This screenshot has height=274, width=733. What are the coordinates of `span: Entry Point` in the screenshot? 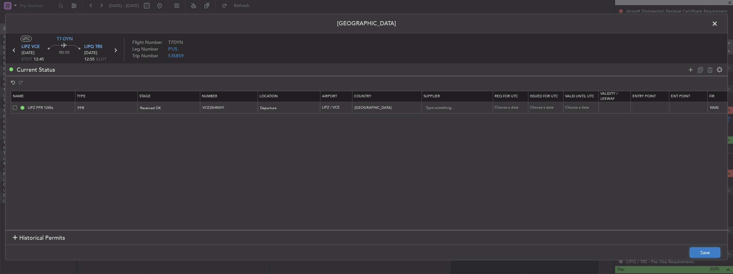 It's located at (644, 96).